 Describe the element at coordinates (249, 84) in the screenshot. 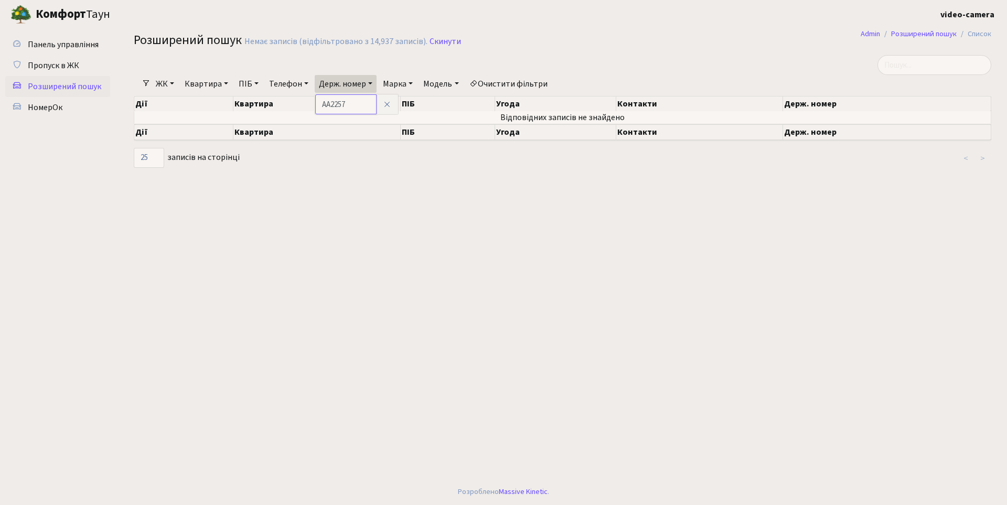

I see `a: ПІБ` at that location.